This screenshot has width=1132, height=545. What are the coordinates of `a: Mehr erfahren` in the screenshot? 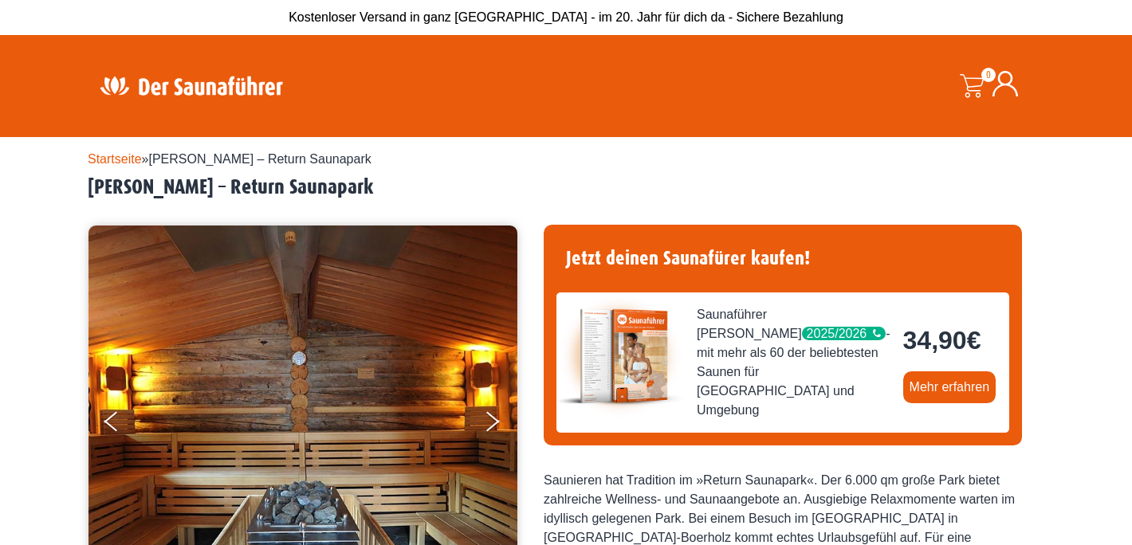 It's located at (949, 387).